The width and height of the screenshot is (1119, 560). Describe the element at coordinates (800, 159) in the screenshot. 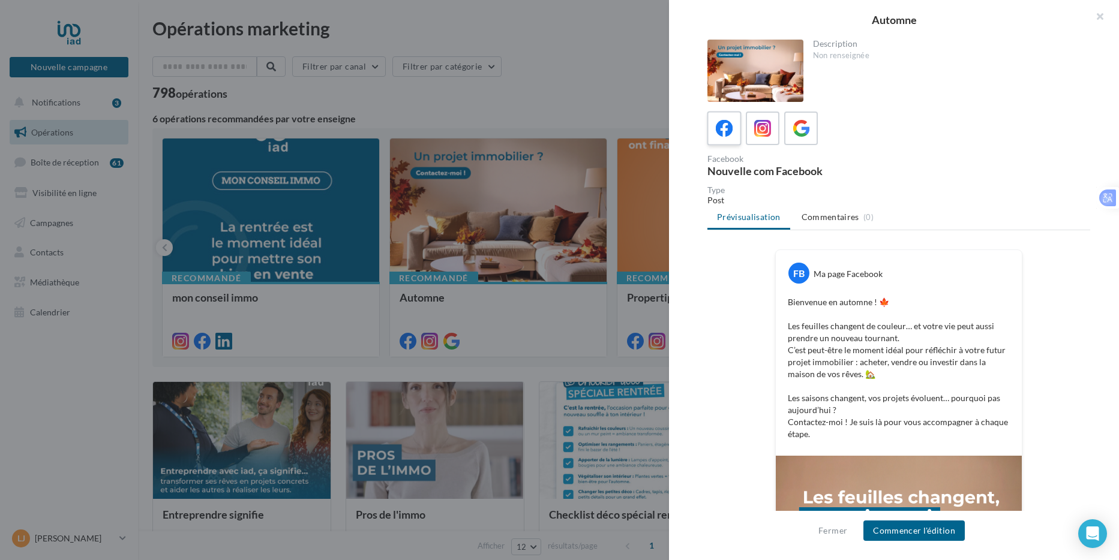

I see `div: Facebook` at that location.